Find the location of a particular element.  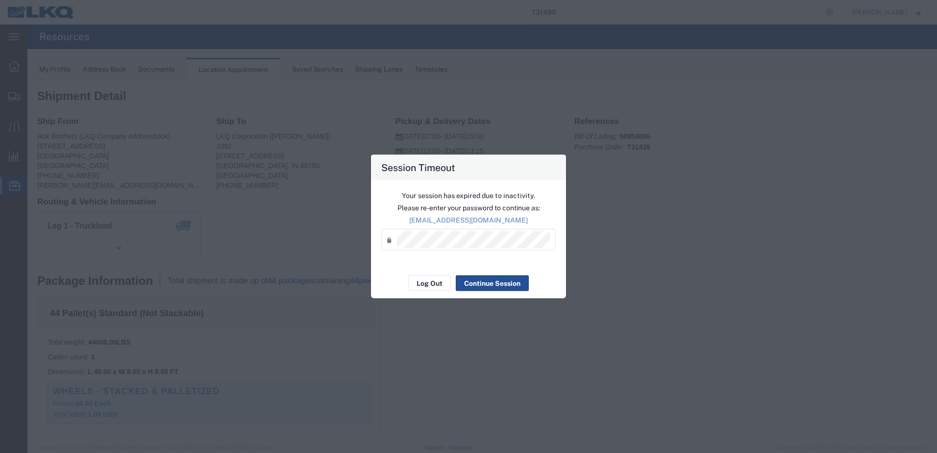

button: Continue Session is located at coordinates (492, 283).